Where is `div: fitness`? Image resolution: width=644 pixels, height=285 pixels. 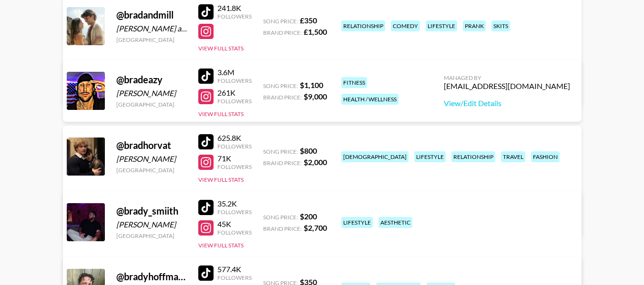 div: fitness is located at coordinates (354, 82).